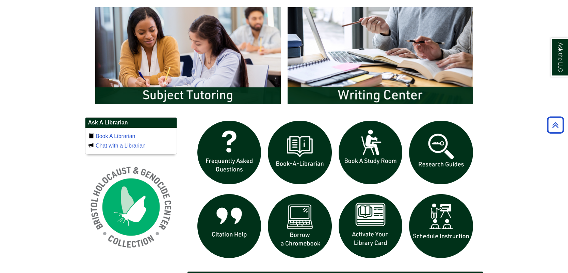 This screenshot has width=568, height=273. I want to click on img: Subject Tutoring Information, so click(188, 55).